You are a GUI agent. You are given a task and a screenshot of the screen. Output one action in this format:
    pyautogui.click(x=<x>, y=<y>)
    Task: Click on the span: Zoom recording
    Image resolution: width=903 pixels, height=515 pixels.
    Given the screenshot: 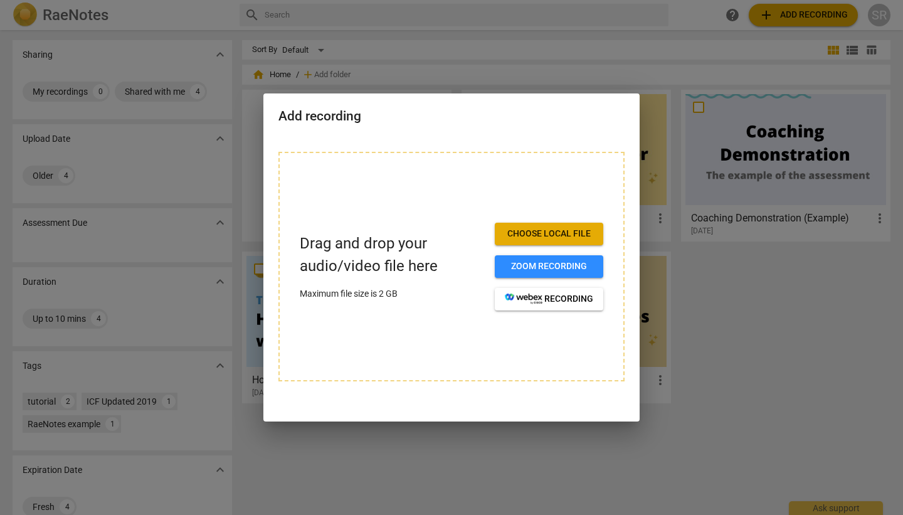 What is the action you would take?
    pyautogui.click(x=549, y=267)
    